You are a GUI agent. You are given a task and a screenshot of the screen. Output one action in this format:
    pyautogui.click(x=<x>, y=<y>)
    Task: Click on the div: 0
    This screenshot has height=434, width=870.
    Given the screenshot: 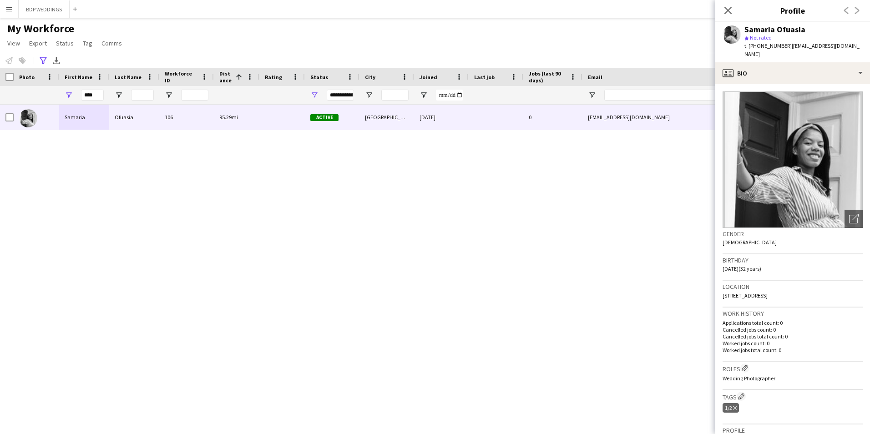 What is the action you would take?
    pyautogui.click(x=553, y=117)
    